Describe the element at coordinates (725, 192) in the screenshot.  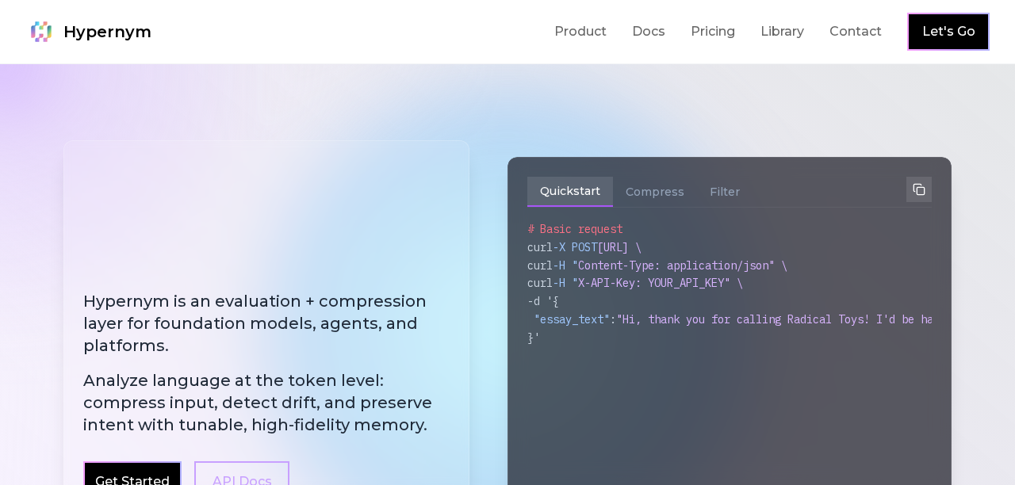
I see `button: Filter` at that location.